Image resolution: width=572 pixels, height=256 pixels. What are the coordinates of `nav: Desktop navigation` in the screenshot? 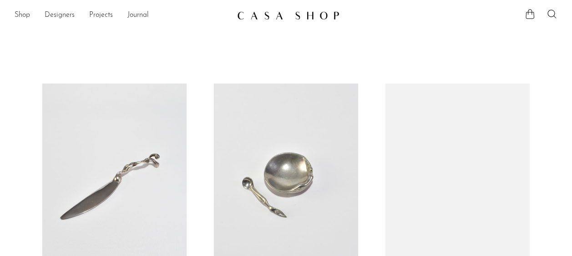 It's located at (122, 15).